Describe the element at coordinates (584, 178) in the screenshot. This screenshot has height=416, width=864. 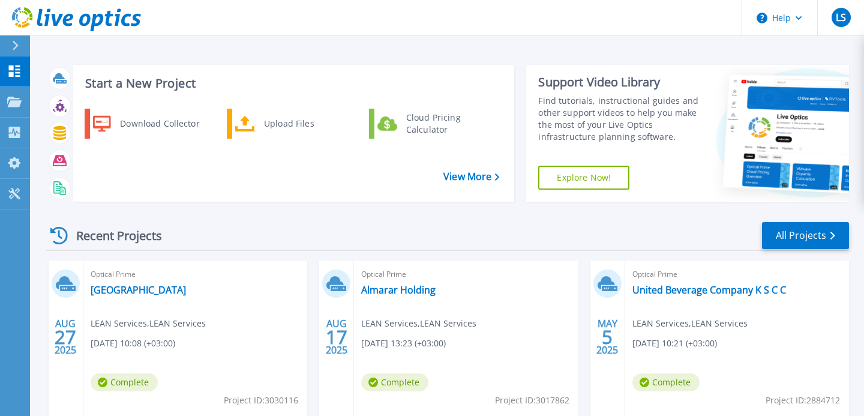
I see `a: Explore Now!` at that location.